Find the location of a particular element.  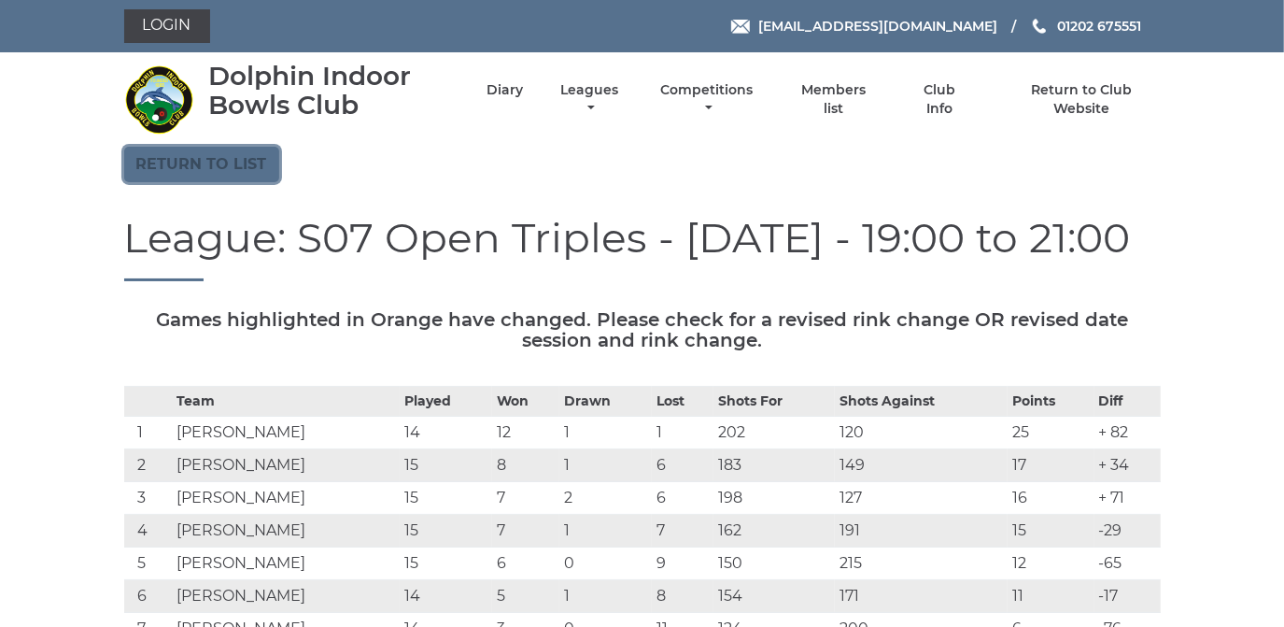

td: 25 is located at coordinates (1050, 432).